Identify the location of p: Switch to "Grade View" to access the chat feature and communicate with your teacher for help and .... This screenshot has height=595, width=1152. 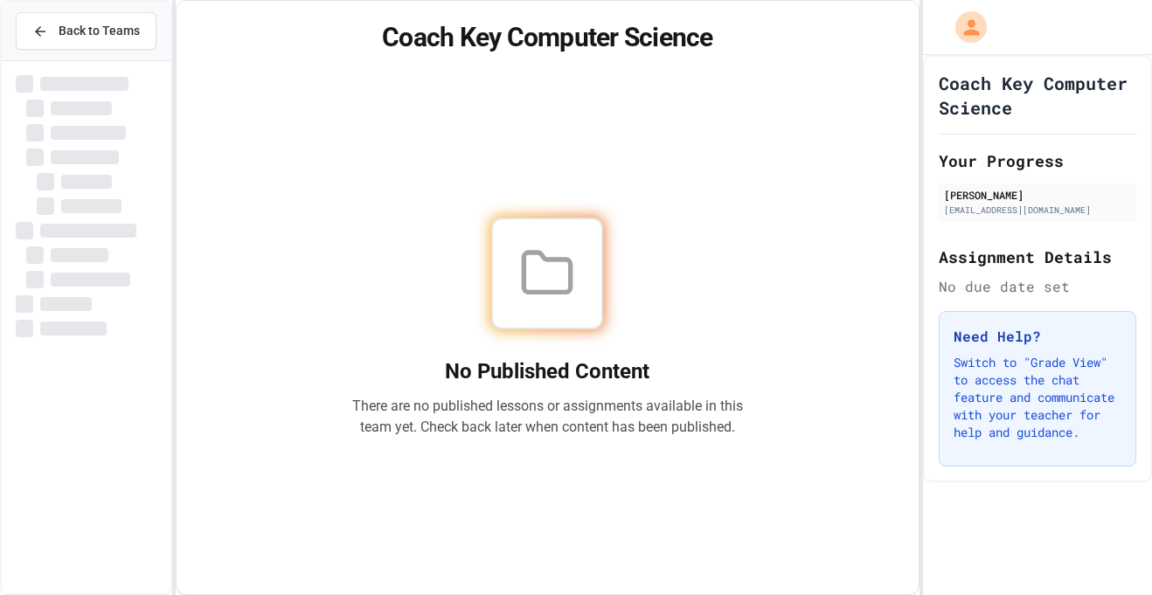
(1037, 398).